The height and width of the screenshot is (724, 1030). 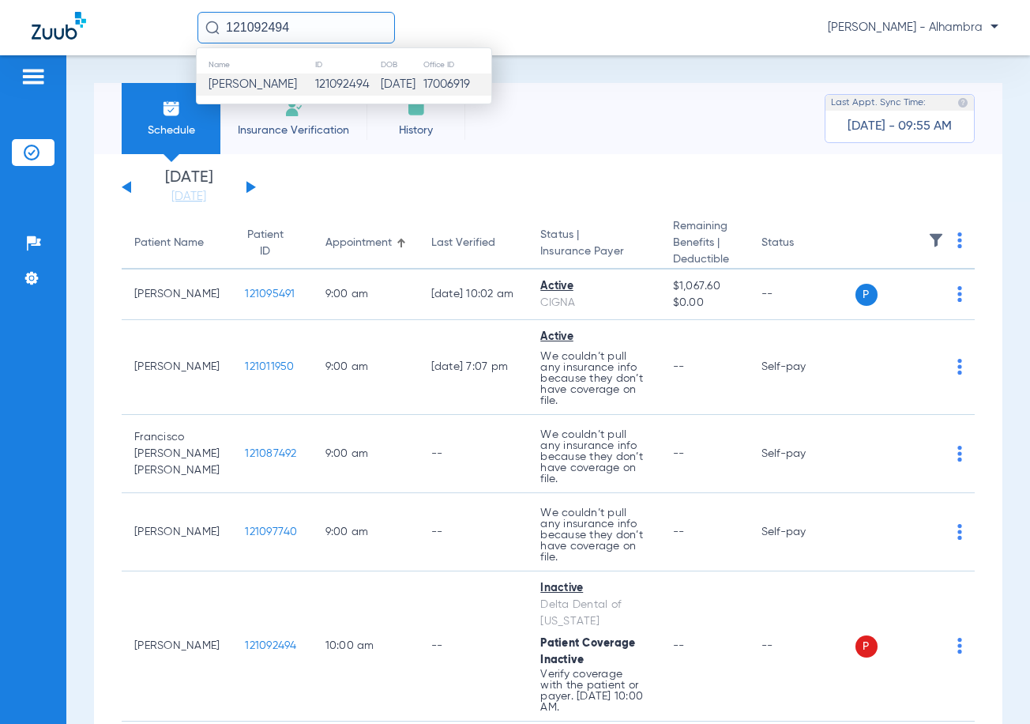 What do you see at coordinates (347, 65) in the screenshot?
I see `th: ID` at bounding box center [347, 65].